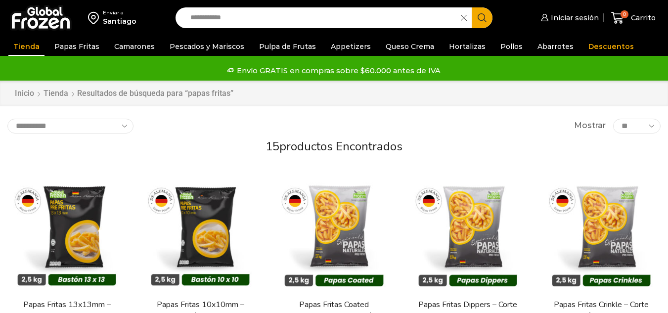 This screenshot has width=668, height=313. Describe the element at coordinates (590, 126) in the screenshot. I see `span: Mostrar` at that location.